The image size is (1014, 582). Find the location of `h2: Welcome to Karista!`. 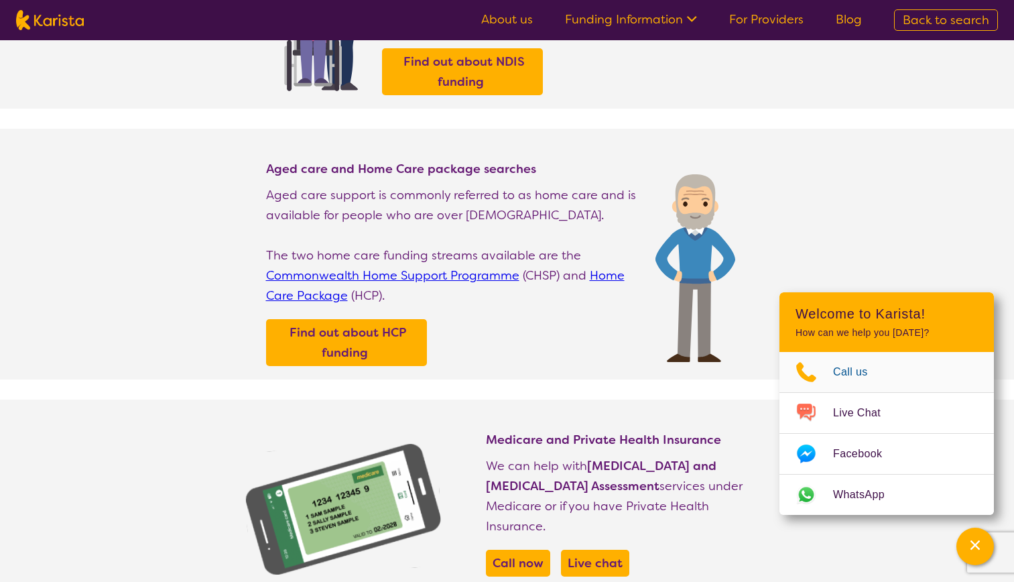

h2: Welcome to Karista! is located at coordinates (887, 314).